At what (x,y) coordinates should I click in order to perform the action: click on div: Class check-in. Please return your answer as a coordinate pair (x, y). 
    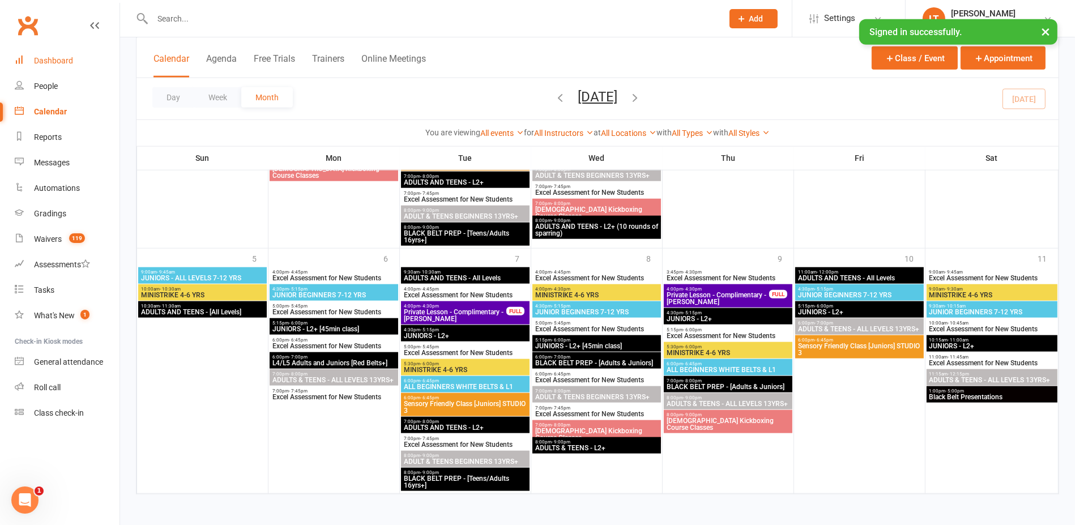
    Looking at the image, I should click on (59, 413).